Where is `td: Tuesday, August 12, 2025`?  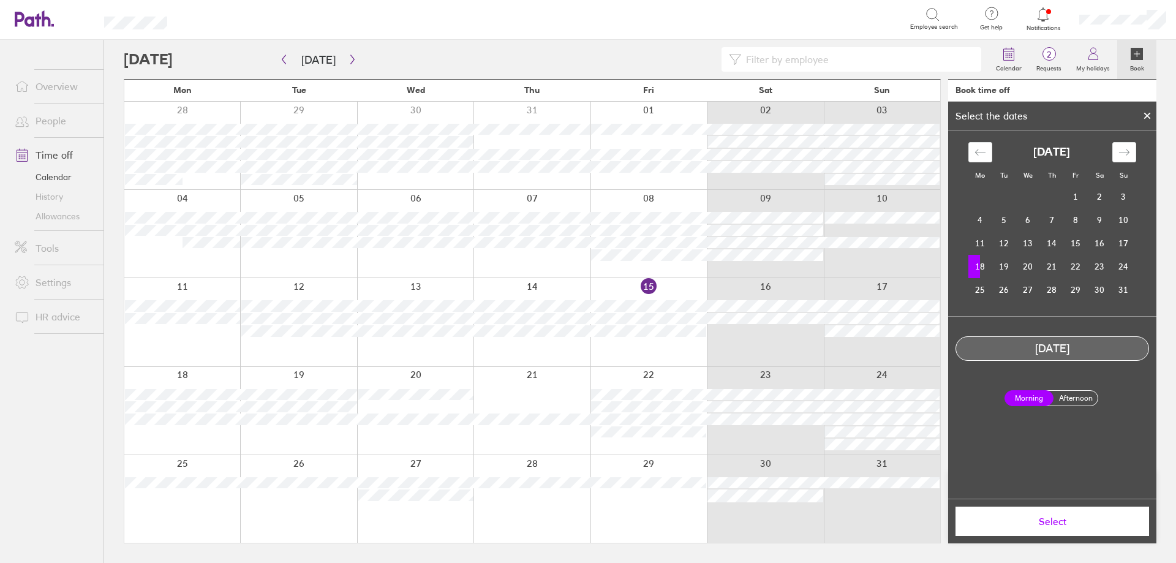
td: Tuesday, August 12, 2025 is located at coordinates (1004, 243).